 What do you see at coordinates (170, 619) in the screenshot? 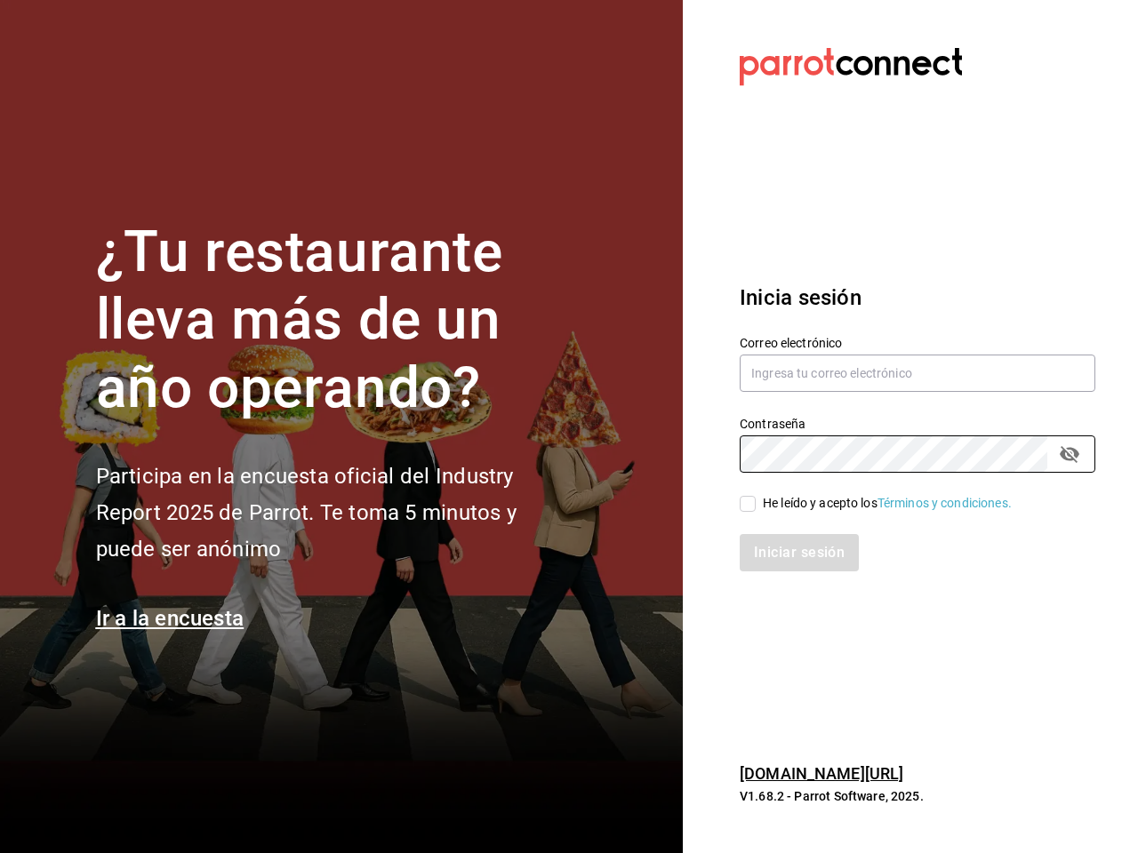
I see `a: Ir a la encuesta` at bounding box center [170, 619].